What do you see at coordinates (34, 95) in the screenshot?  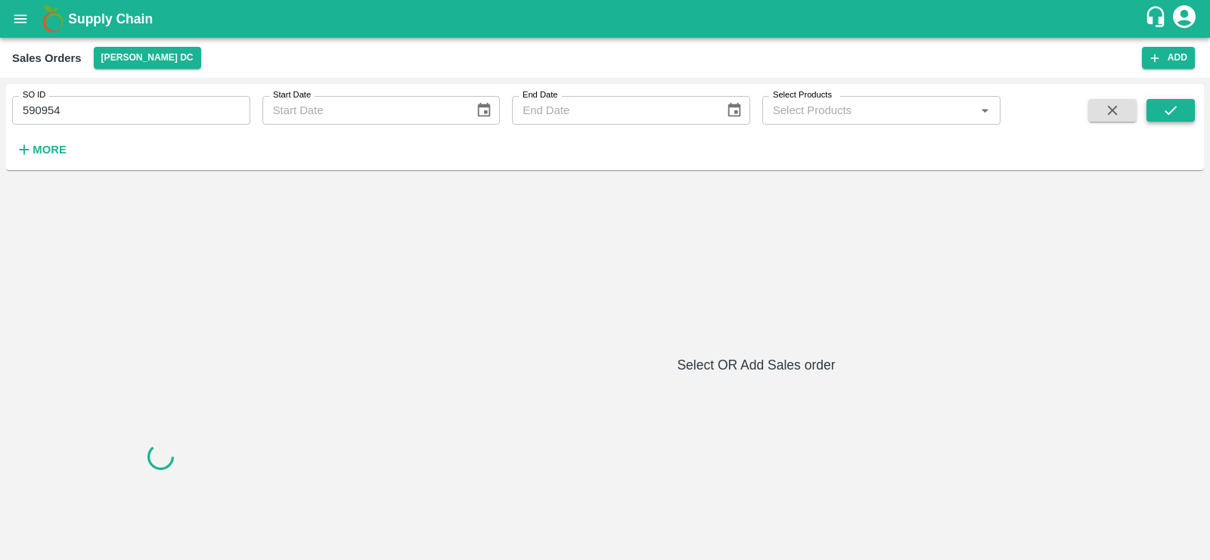 I see `label: SO ID` at bounding box center [34, 95].